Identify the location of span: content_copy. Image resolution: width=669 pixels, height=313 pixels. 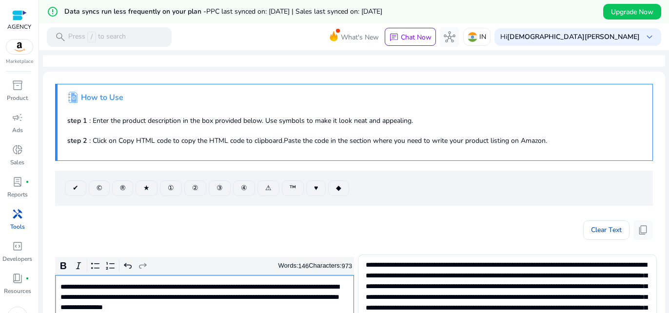
(643, 230).